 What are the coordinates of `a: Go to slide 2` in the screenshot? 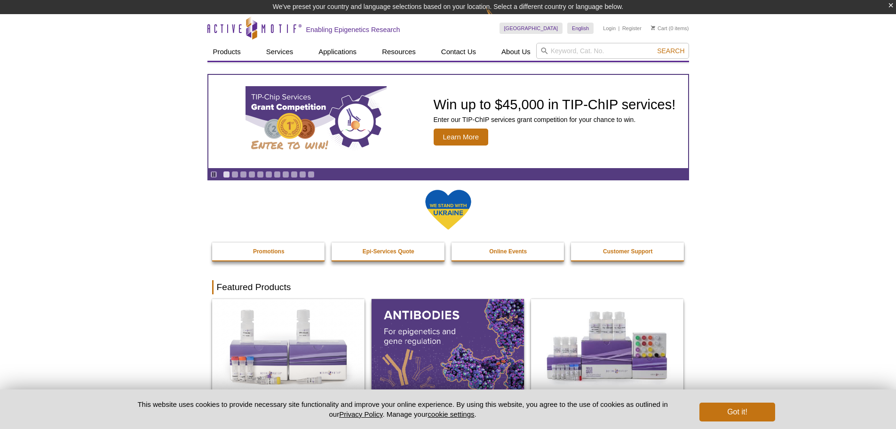 It's located at (235, 174).